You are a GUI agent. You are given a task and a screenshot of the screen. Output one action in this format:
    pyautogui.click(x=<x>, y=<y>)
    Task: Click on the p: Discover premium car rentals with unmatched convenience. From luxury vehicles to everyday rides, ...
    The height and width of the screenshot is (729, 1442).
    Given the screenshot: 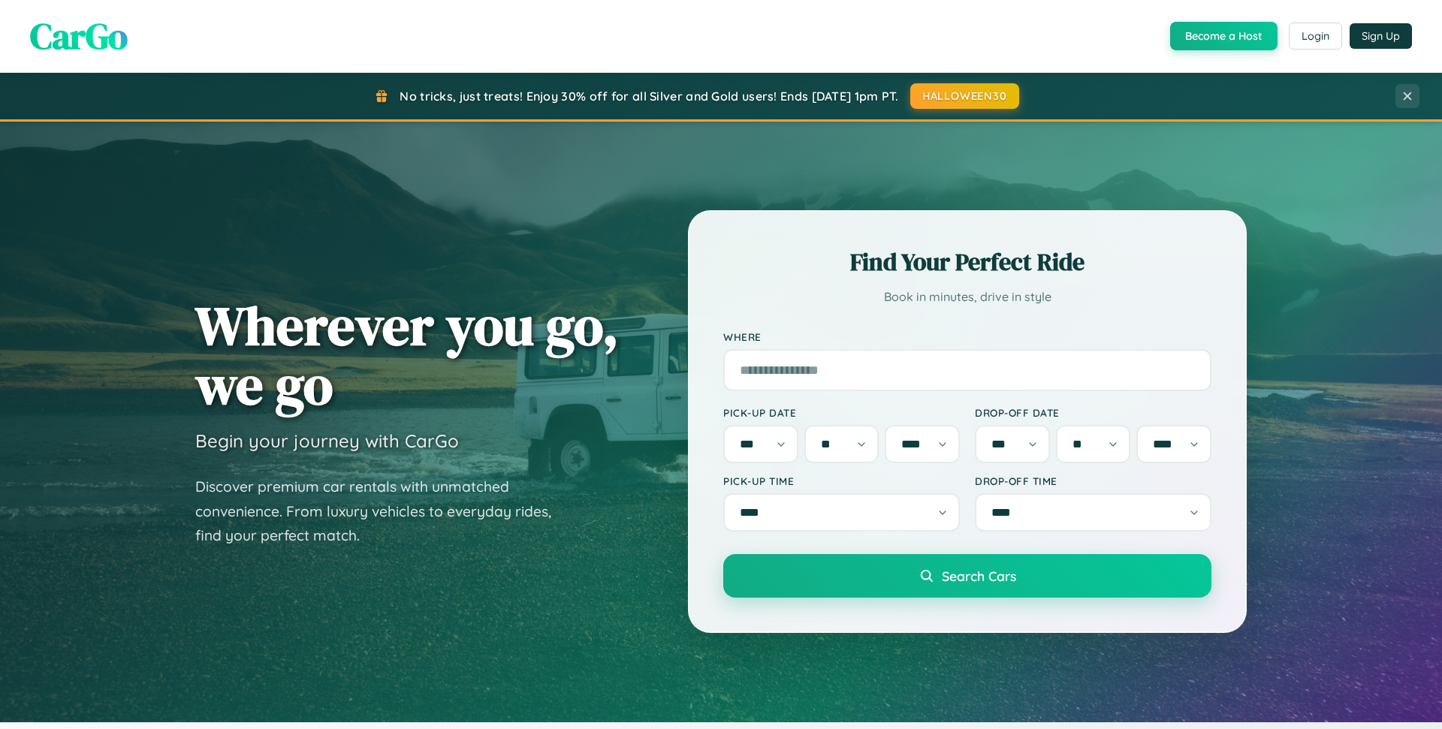 What is the action you would take?
    pyautogui.click(x=383, y=511)
    